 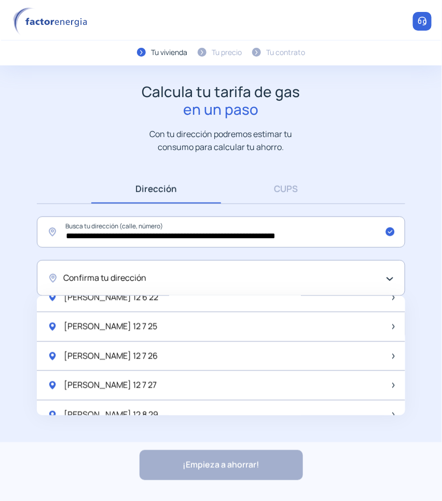 What do you see at coordinates (156, 188) in the screenshot?
I see `a: Dirección` at bounding box center [156, 188].